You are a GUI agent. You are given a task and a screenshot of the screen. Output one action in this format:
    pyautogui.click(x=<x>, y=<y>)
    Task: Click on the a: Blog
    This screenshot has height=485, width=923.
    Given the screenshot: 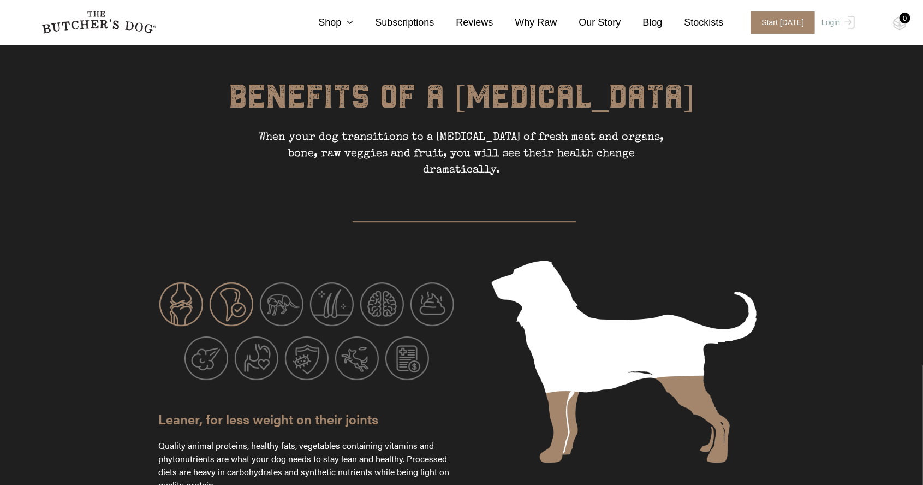 What is the action you would take?
    pyautogui.click(x=642, y=22)
    